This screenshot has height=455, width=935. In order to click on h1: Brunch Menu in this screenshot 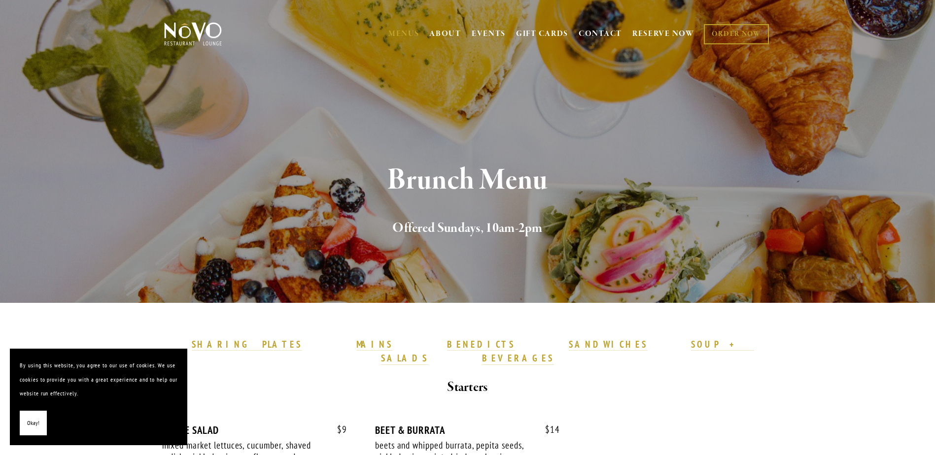, I will do `click(468, 180)`.